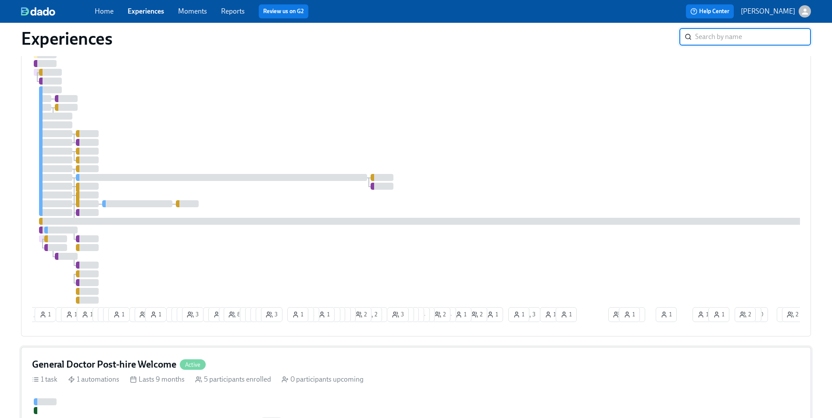 This screenshot has height=418, width=832. I want to click on h1: Experiences, so click(67, 39).